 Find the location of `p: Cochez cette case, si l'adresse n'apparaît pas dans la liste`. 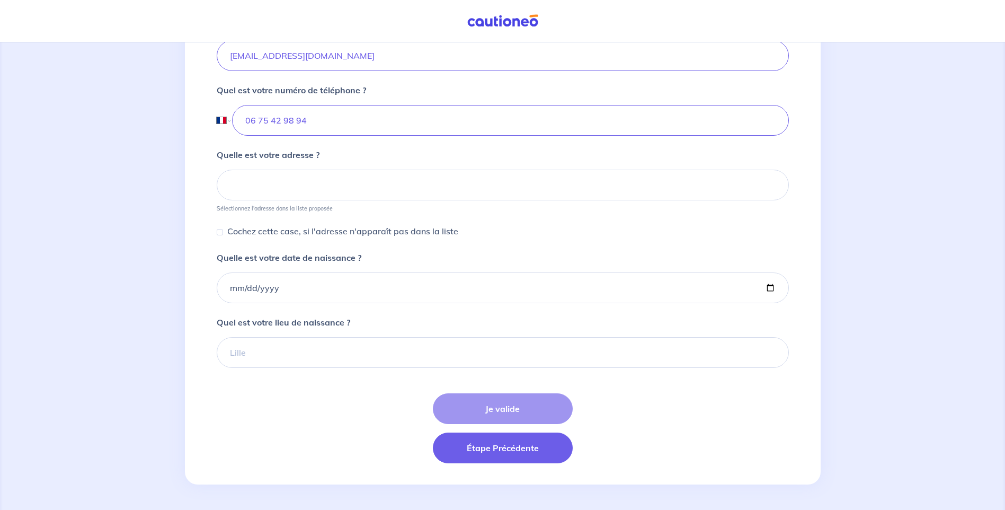

p: Cochez cette case, si l'adresse n'apparaît pas dans la liste is located at coordinates (343, 231).